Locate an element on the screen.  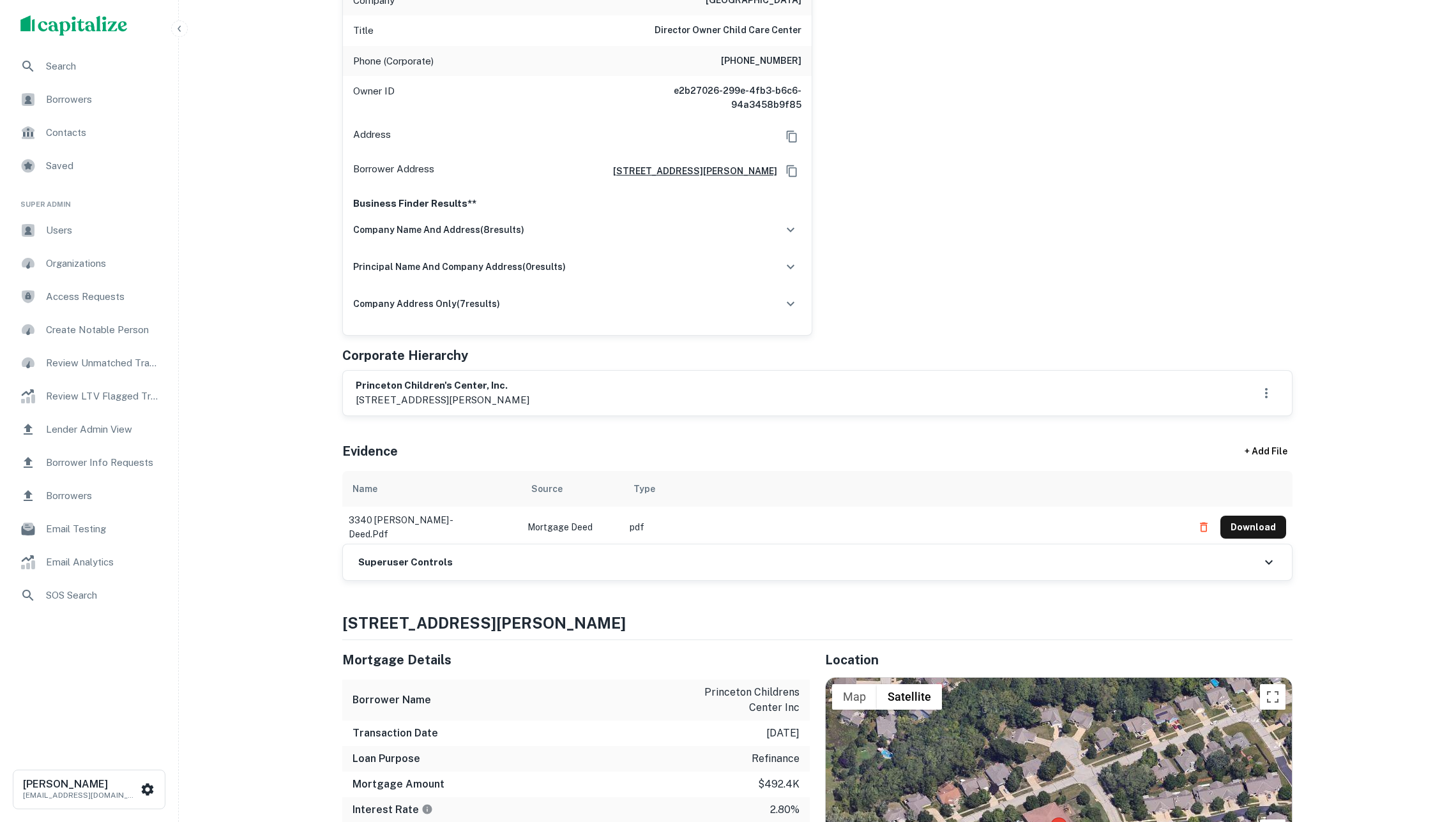
span: Create Notable Person is located at coordinates (103, 330).